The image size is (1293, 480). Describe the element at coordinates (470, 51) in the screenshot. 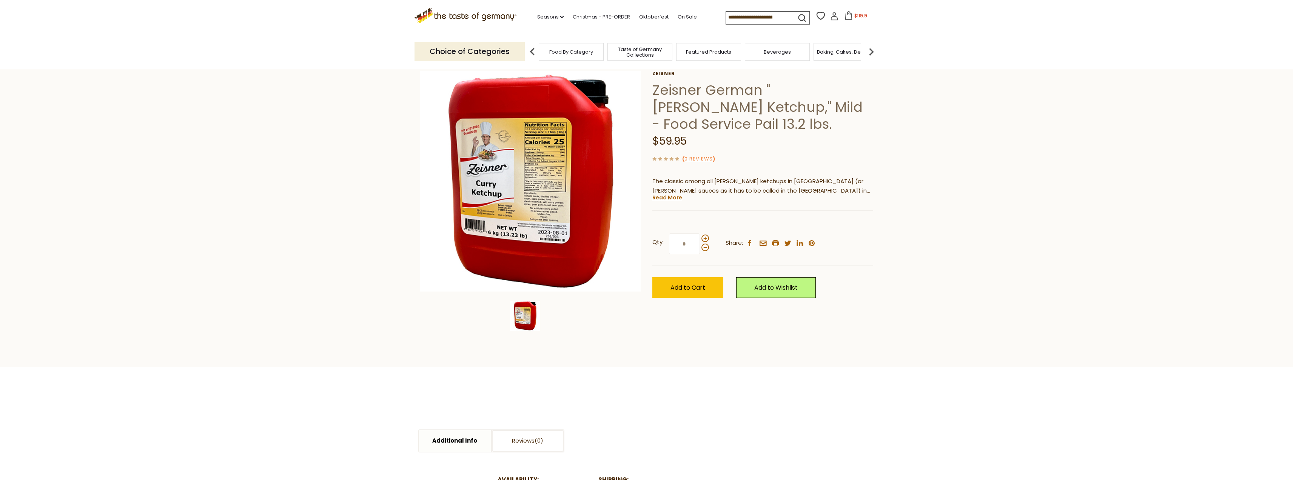

I see `p: Choice of Categories` at that location.